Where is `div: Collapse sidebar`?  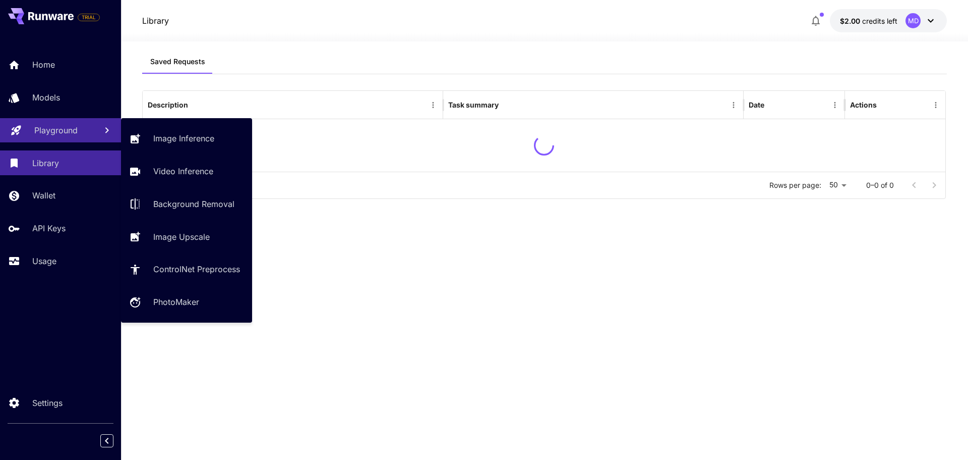 div: Collapse sidebar is located at coordinates (114, 440).